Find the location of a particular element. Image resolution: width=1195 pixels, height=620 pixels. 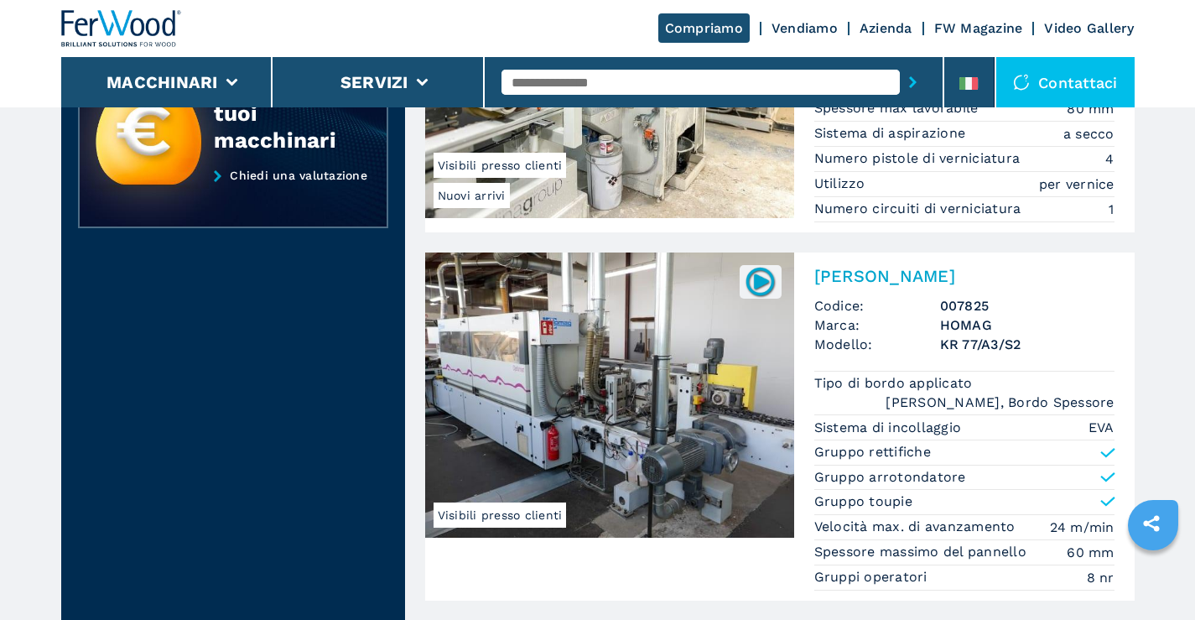

p: Gruppi operatori is located at coordinates (873, 577).